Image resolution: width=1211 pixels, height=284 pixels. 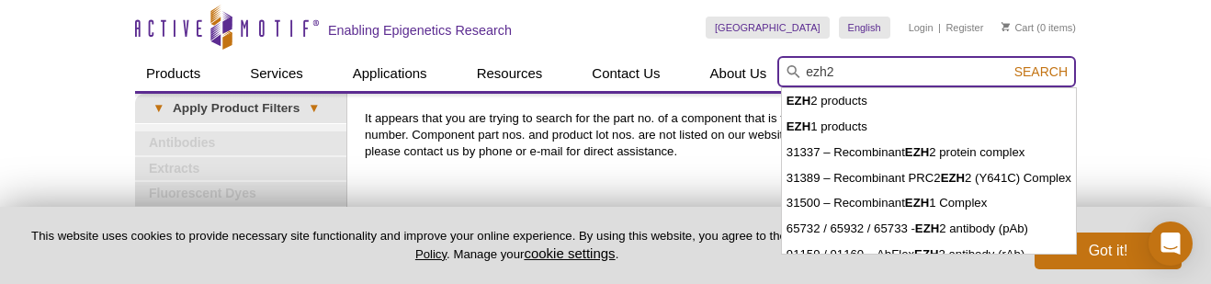 I want to click on a: Products, so click(x=173, y=74).